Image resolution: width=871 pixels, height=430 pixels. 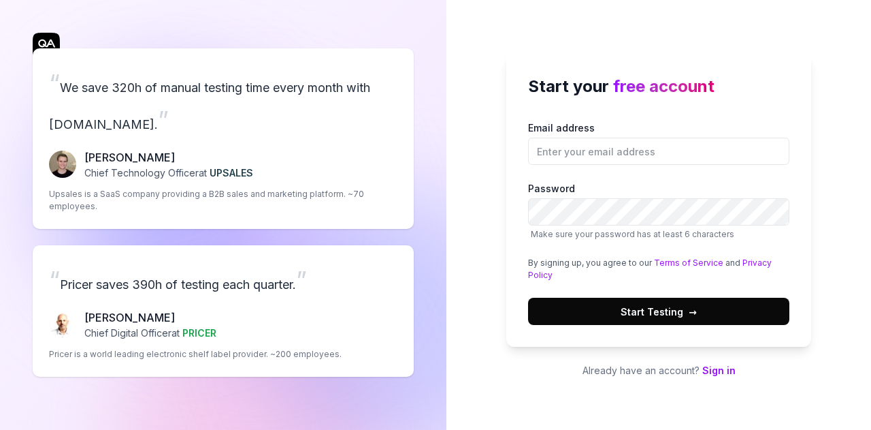 What do you see at coordinates (659, 86) in the screenshot?
I see `h2: Start your` at bounding box center [659, 86].